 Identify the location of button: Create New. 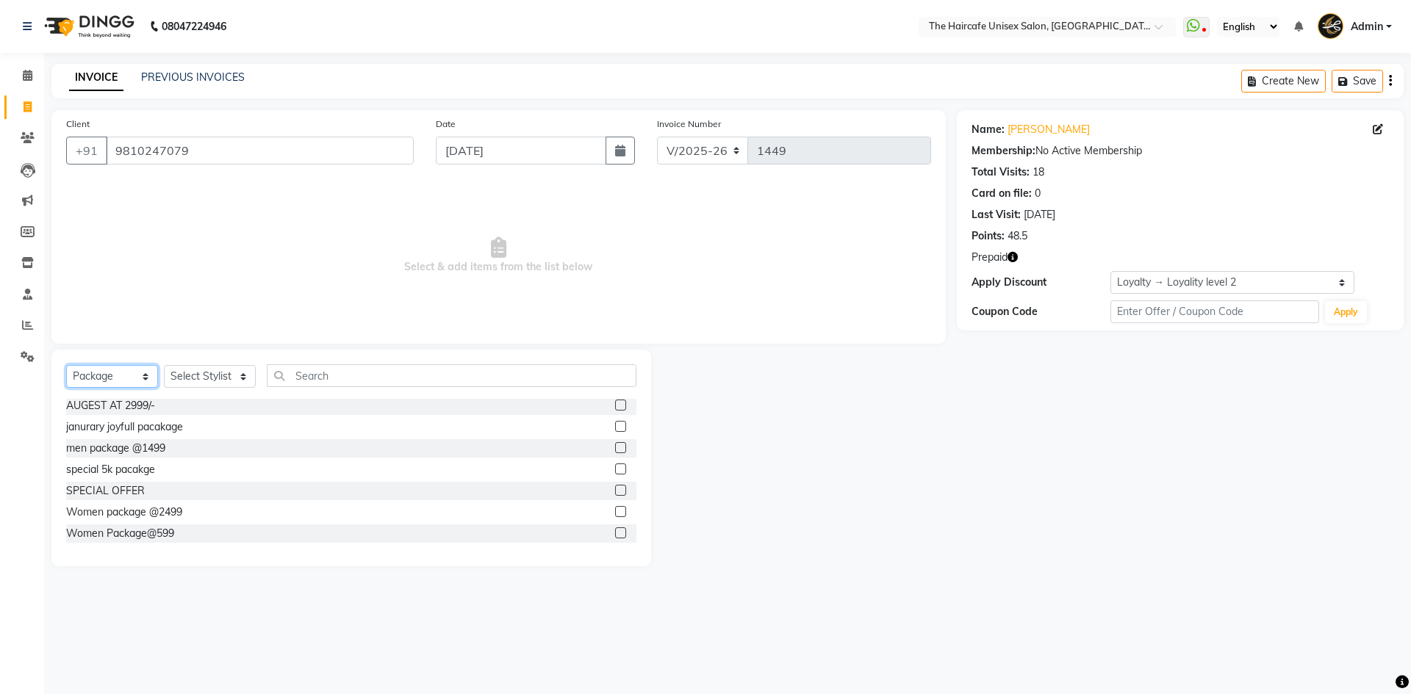
(1283, 81).